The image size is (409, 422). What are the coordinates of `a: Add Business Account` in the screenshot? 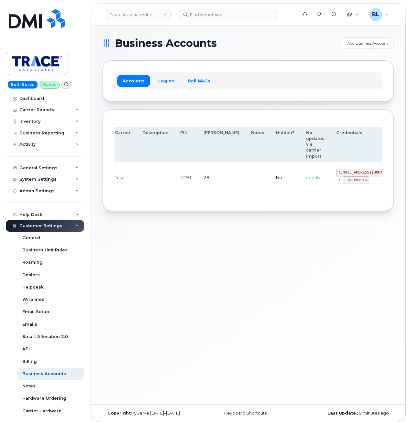 It's located at (367, 43).